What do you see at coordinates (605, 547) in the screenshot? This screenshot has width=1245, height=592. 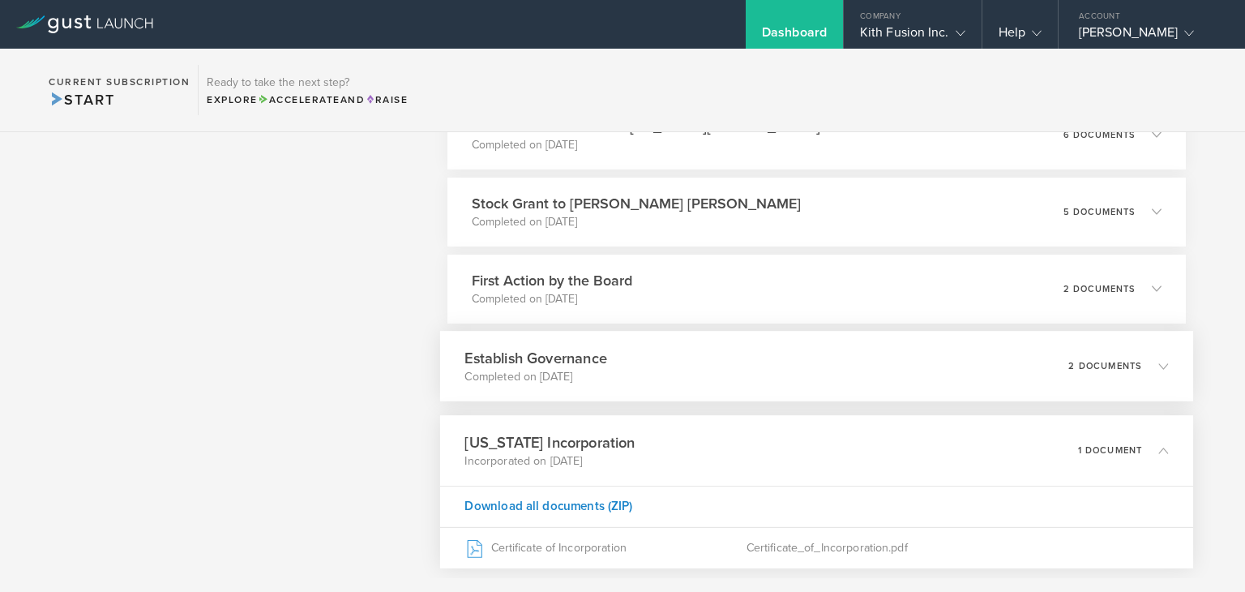 I see `div: Certificate of Incorporation` at bounding box center [605, 547].